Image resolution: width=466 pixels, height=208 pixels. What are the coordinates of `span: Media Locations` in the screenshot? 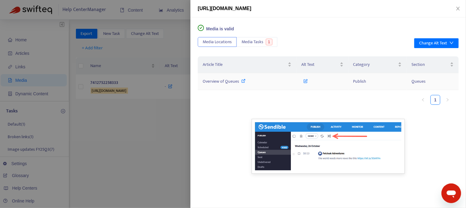 It's located at (217, 42).